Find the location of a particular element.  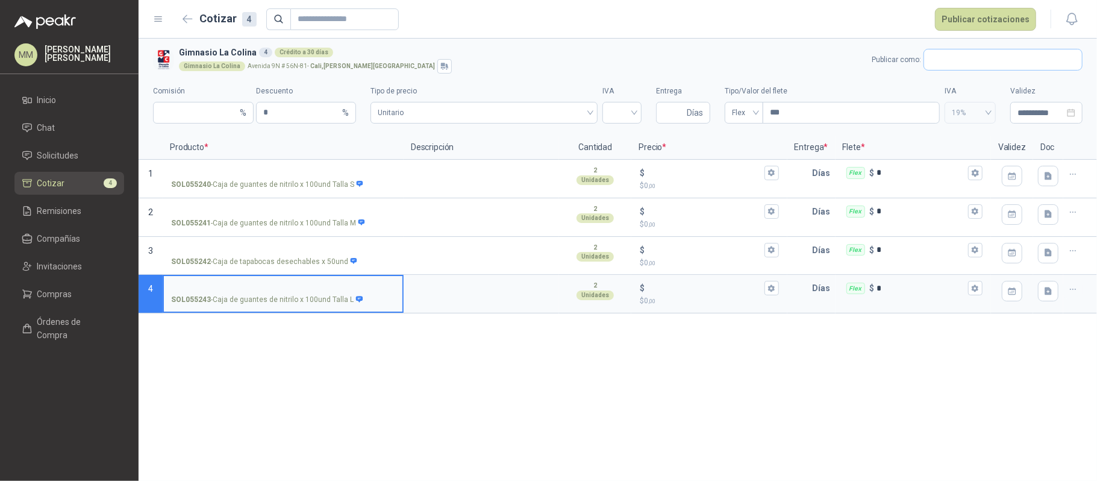

span: Flex is located at coordinates (744, 113).